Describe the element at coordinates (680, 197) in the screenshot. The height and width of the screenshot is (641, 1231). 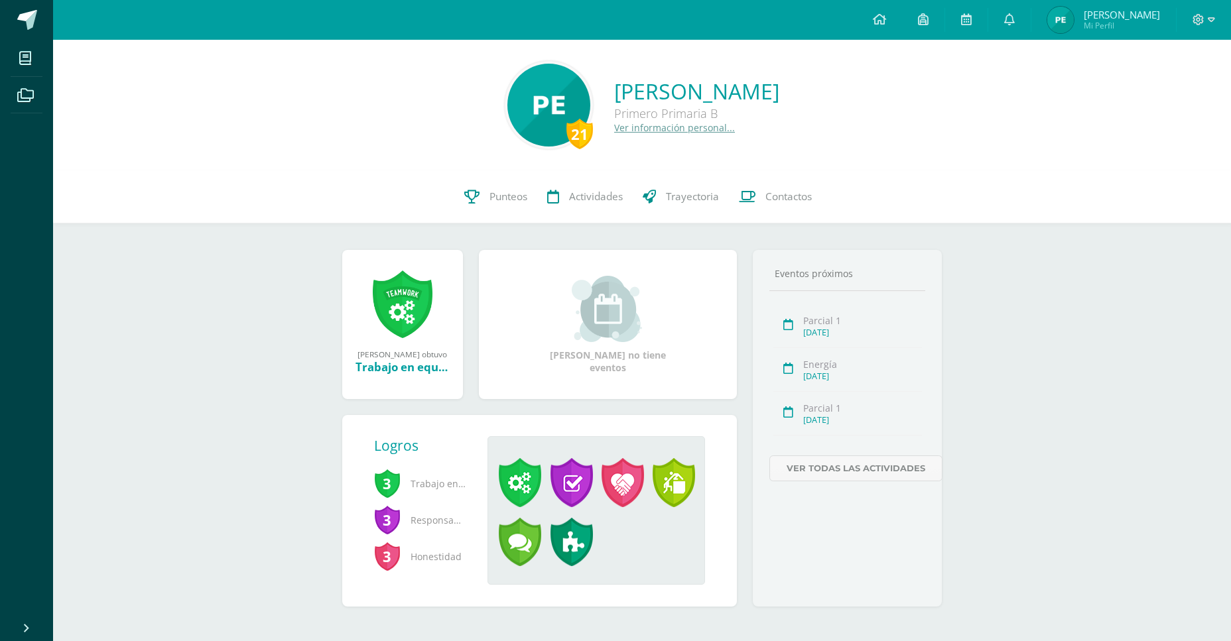
I see `a: Trayectoria` at that location.